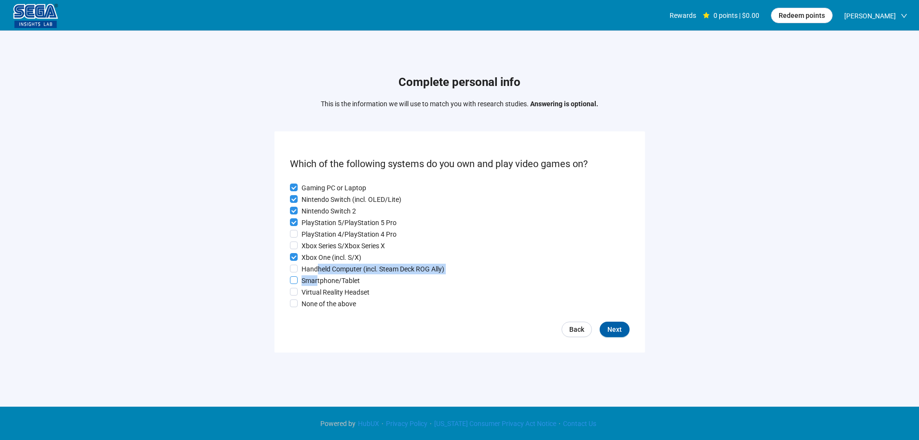 The height and width of the screenshot is (440, 919). What do you see at coordinates (407, 423) in the screenshot?
I see `a: Privacy Policy` at bounding box center [407, 423].